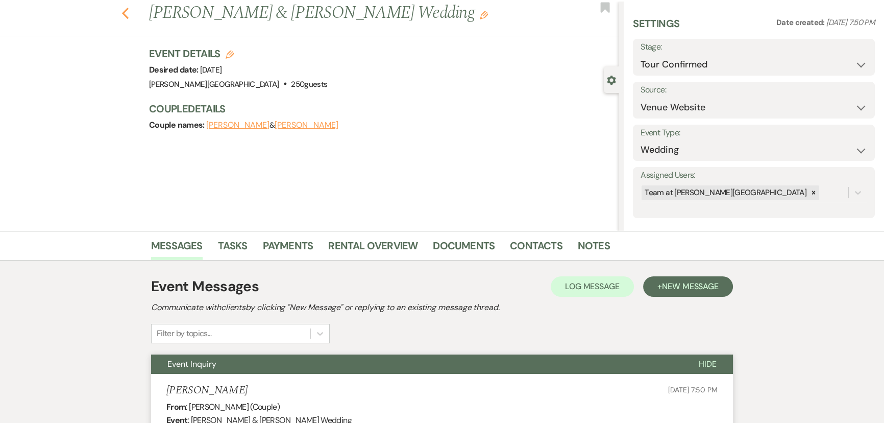 This screenshot has height=423, width=884. I want to click on button: Log Message, so click(592, 286).